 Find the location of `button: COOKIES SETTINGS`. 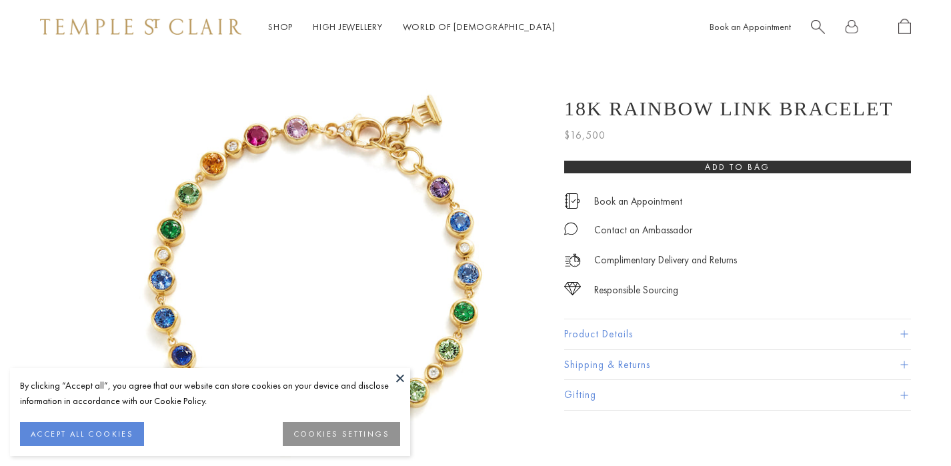

button: COOKIES SETTINGS is located at coordinates (341, 434).